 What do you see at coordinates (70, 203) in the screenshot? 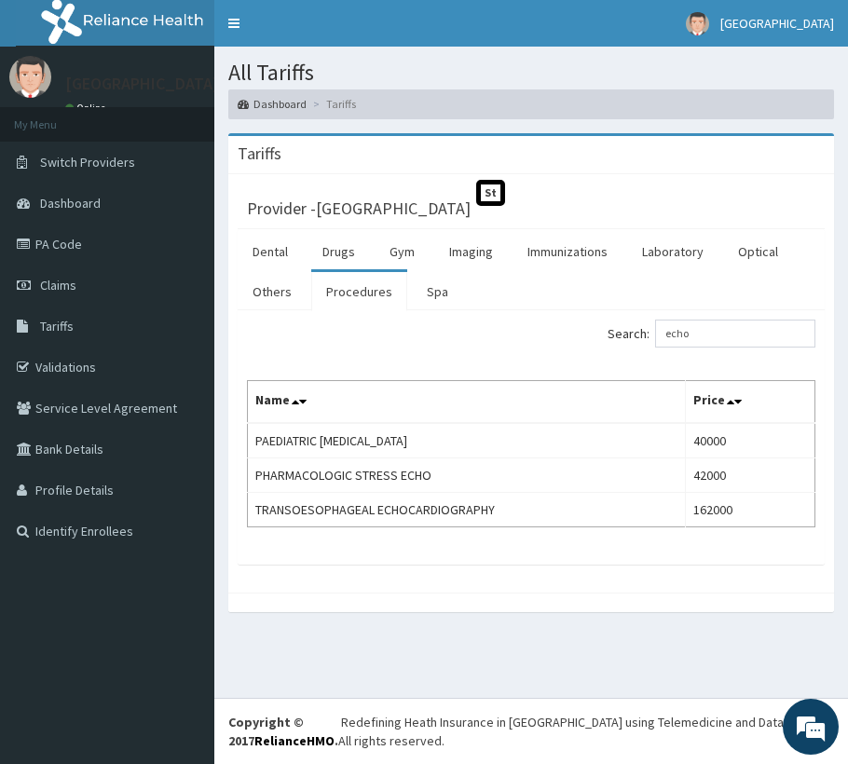
I see `span: Dashboard` at bounding box center [70, 203].